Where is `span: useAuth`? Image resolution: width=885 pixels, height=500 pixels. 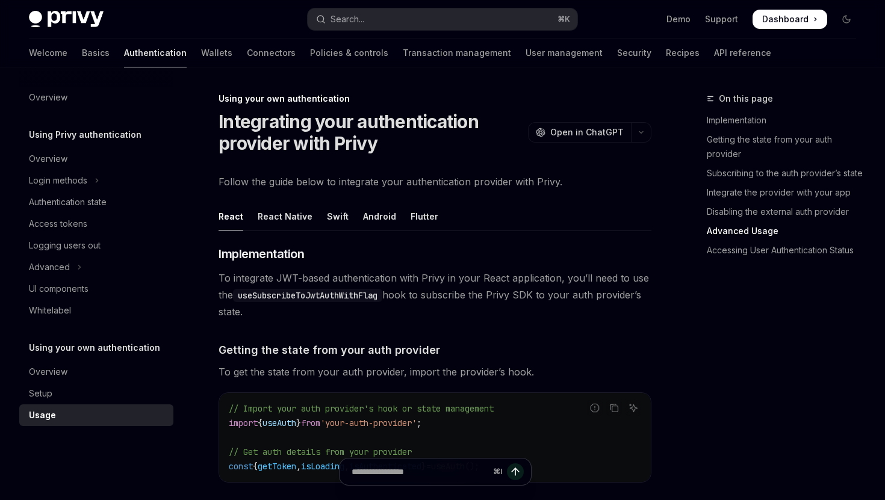
span: useAuth is located at coordinates (279, 423).